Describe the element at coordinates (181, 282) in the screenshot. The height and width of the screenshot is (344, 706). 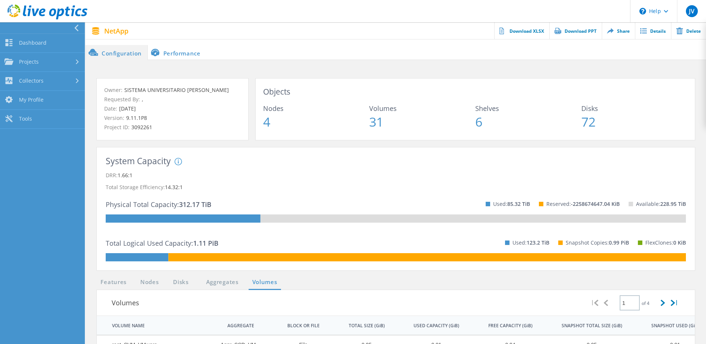
I see `a: Disks` at that location.